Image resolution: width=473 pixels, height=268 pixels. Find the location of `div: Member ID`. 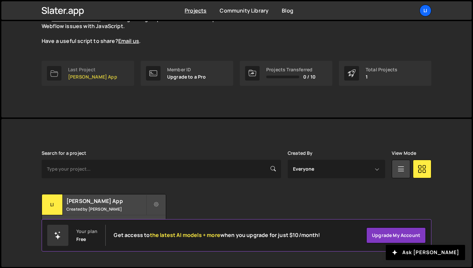

div: Member ID is located at coordinates (187, 70).